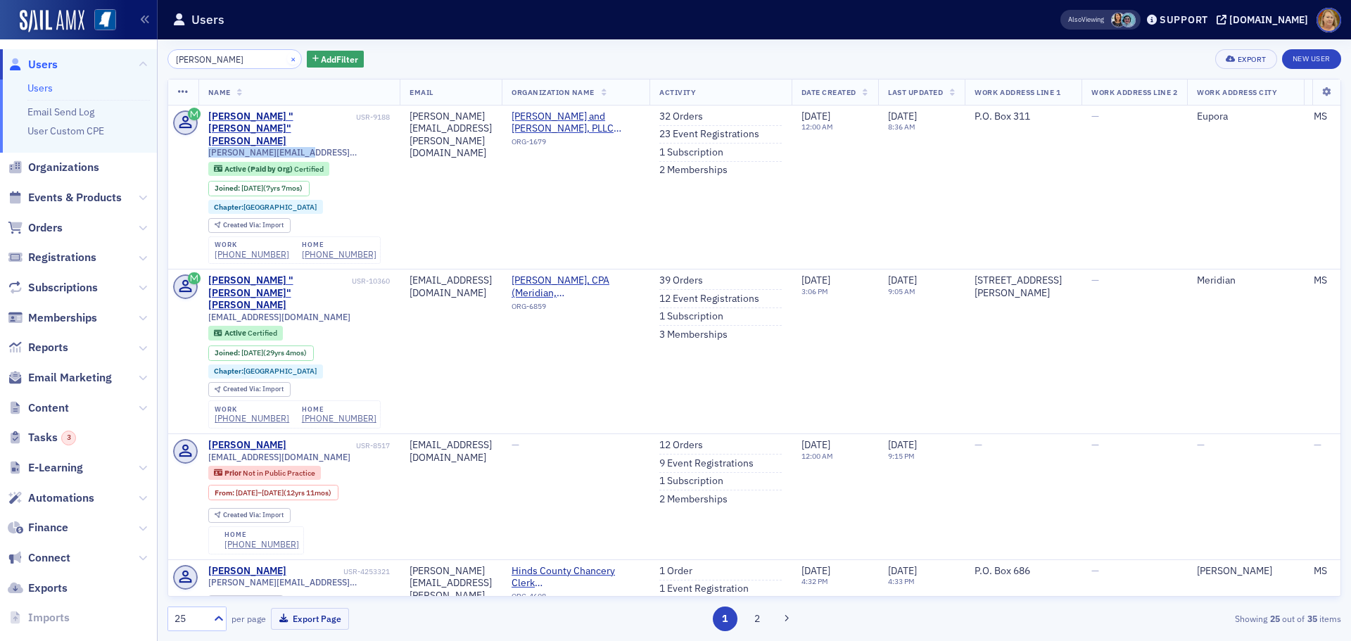  What do you see at coordinates (1237, 92) in the screenshot?
I see `span: Work Address City` at bounding box center [1237, 92].